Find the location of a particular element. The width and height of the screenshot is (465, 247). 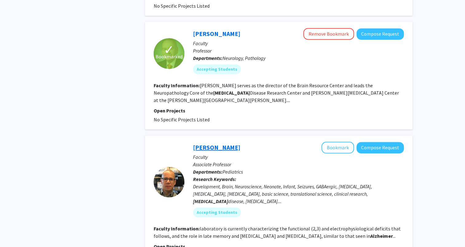

button: Compose Request to Juan Troncoso is located at coordinates (380, 34).